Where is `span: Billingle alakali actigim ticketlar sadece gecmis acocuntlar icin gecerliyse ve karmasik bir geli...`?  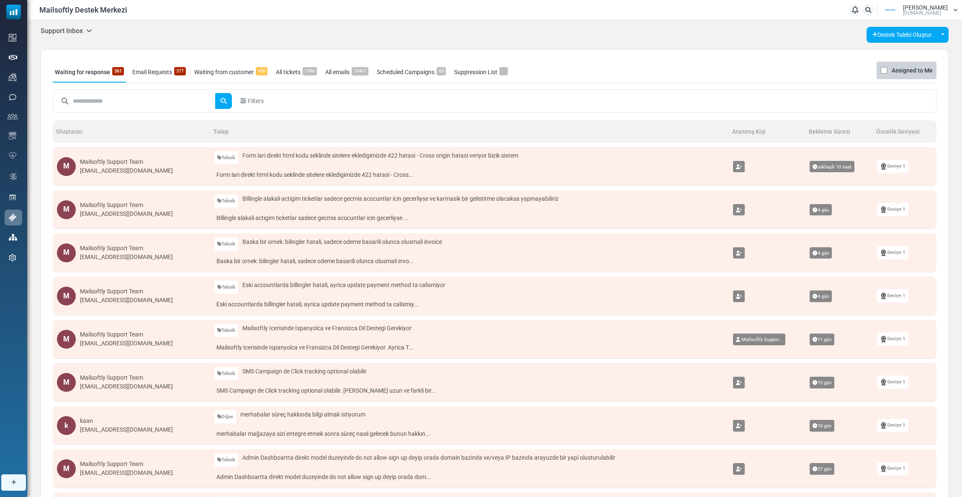
span: Billingle alakali actigim ticketlar sadece gecmis acocuntlar icin gecerliyse ve karmasik bir geli... is located at coordinates (400, 198).